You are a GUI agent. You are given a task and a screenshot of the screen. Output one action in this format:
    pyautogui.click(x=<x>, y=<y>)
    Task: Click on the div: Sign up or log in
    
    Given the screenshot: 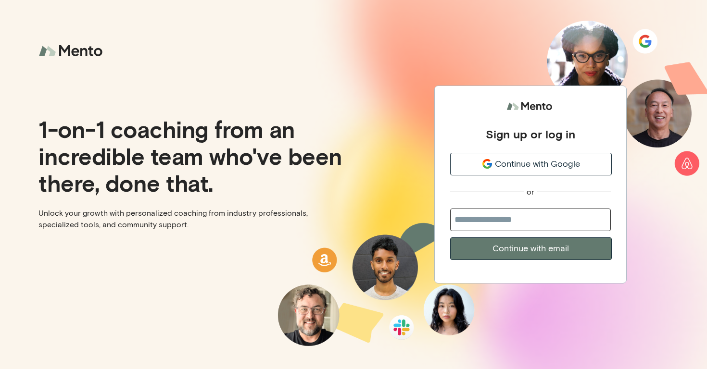 What is the action you would take?
    pyautogui.click(x=530, y=134)
    